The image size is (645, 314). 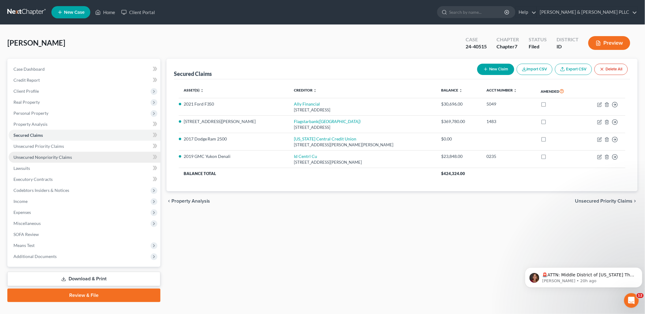 I want to click on a: Executory Contracts, so click(x=85, y=179).